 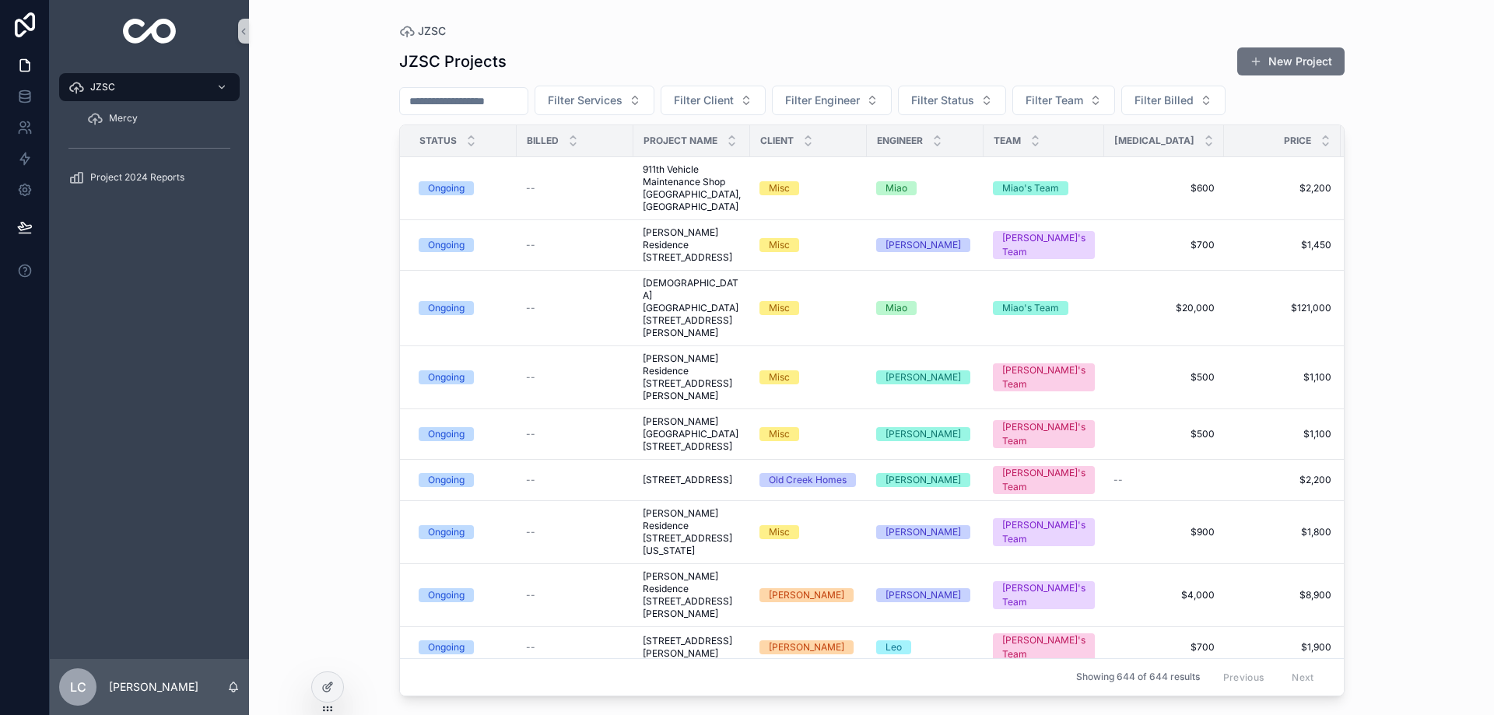 I want to click on a: Miao, so click(x=925, y=308).